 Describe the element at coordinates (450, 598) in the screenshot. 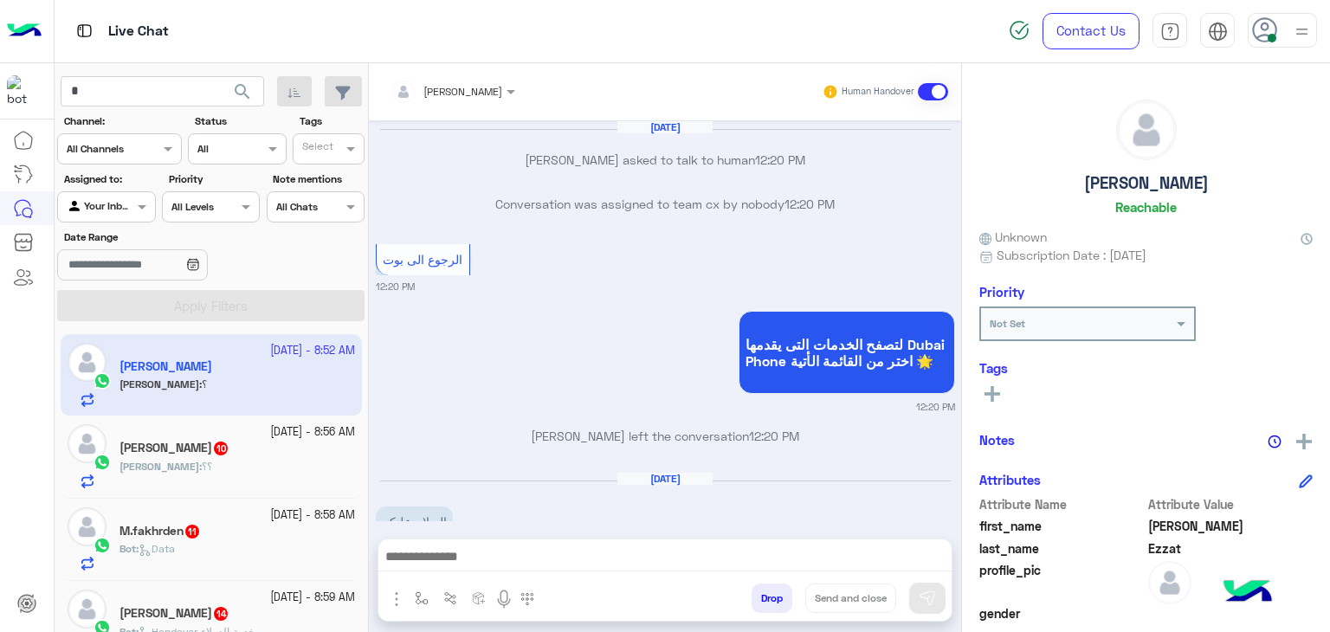

I see `button: Trigger scenario` at that location.